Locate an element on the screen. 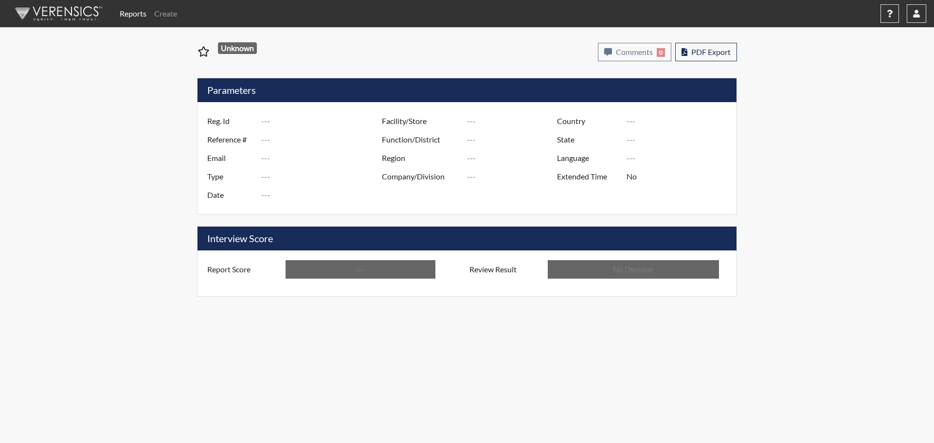 This screenshot has width=934, height=443. label: Company/Division is located at coordinates (421, 177).